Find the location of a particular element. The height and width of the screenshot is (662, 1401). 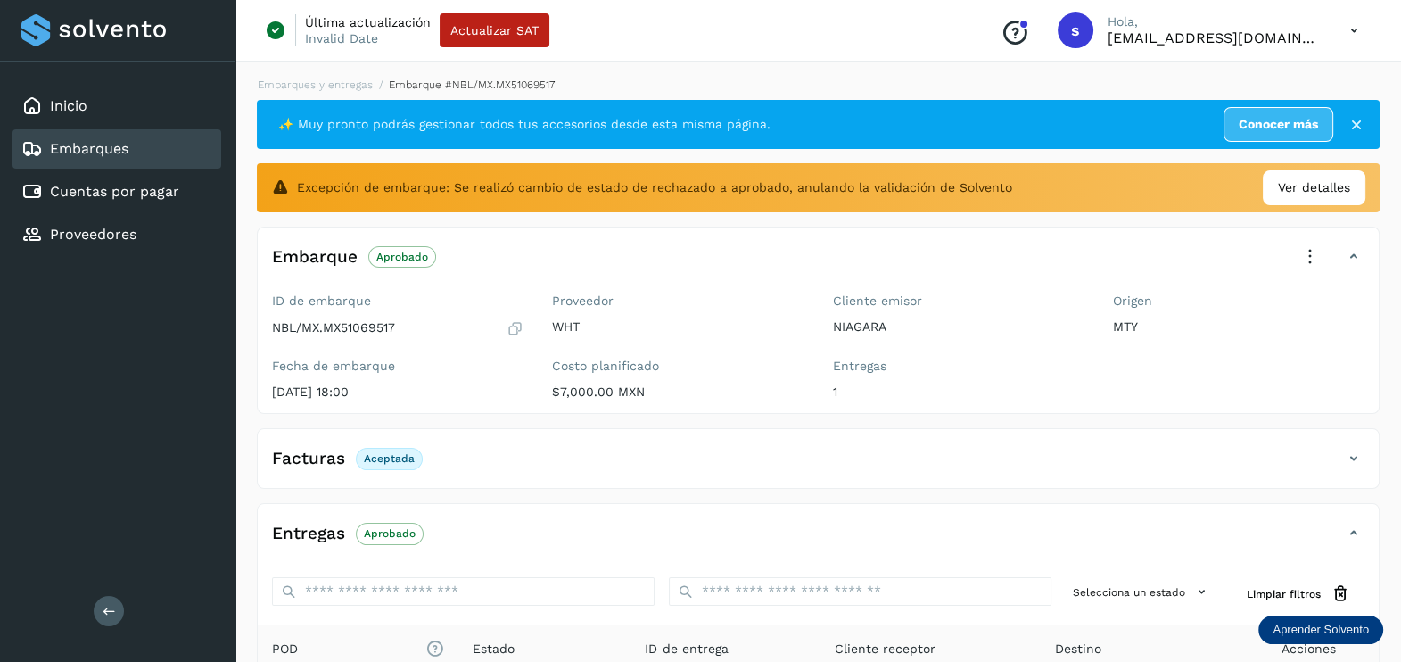

a: Conocer más is located at coordinates (1278, 124).